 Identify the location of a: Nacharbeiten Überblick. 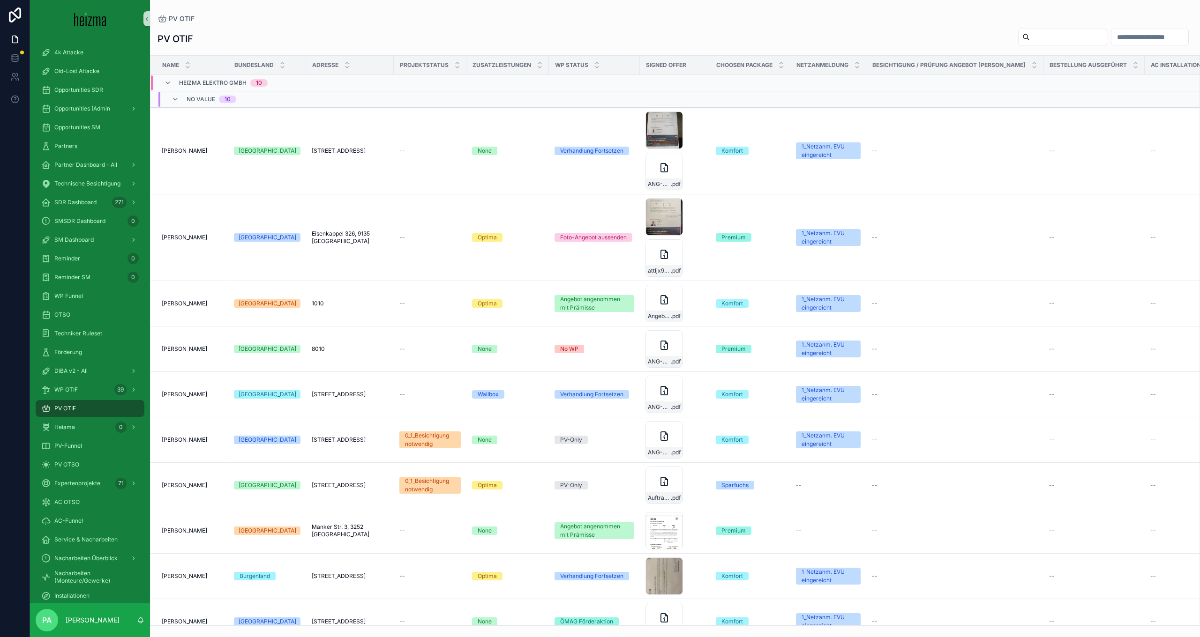
(90, 559).